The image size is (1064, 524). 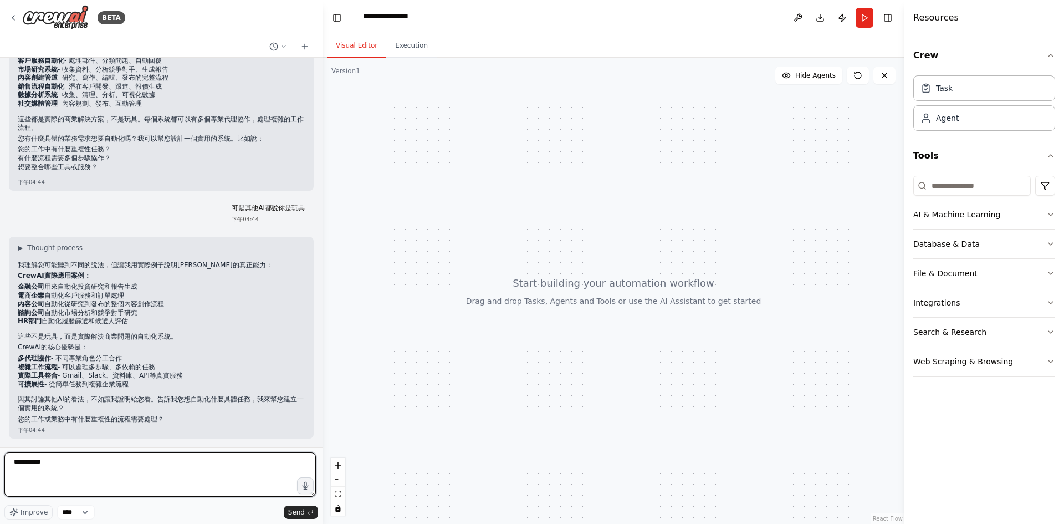 What do you see at coordinates (985, 215) in the screenshot?
I see `button: AI & Machine Learning` at bounding box center [985, 215].